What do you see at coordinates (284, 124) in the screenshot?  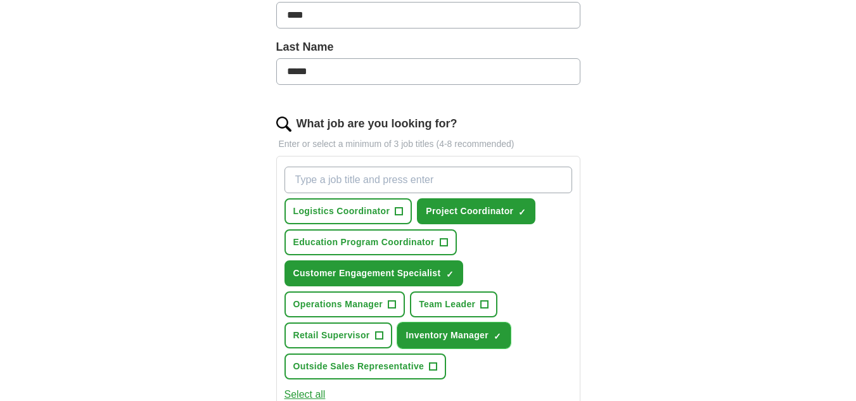 I see `img: search.png` at bounding box center [284, 124].